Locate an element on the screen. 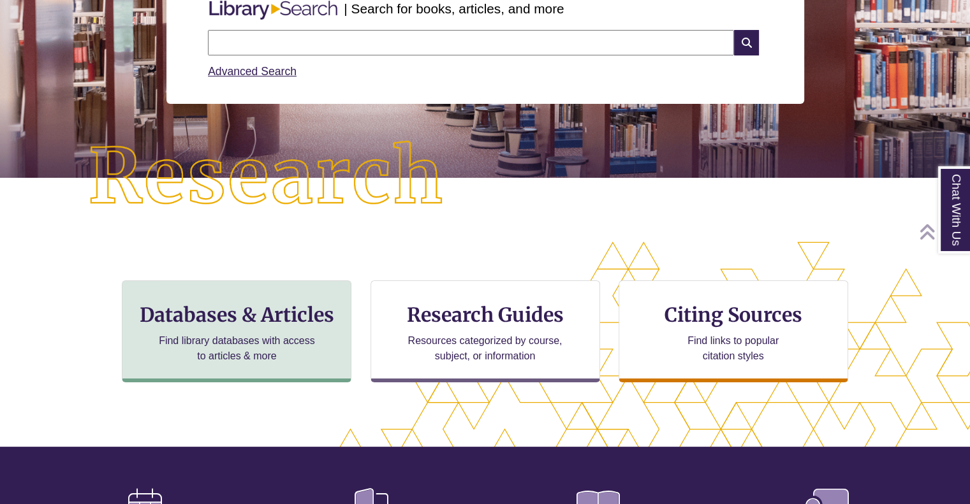 The height and width of the screenshot is (504, 970). img: Research is located at coordinates (267, 177).